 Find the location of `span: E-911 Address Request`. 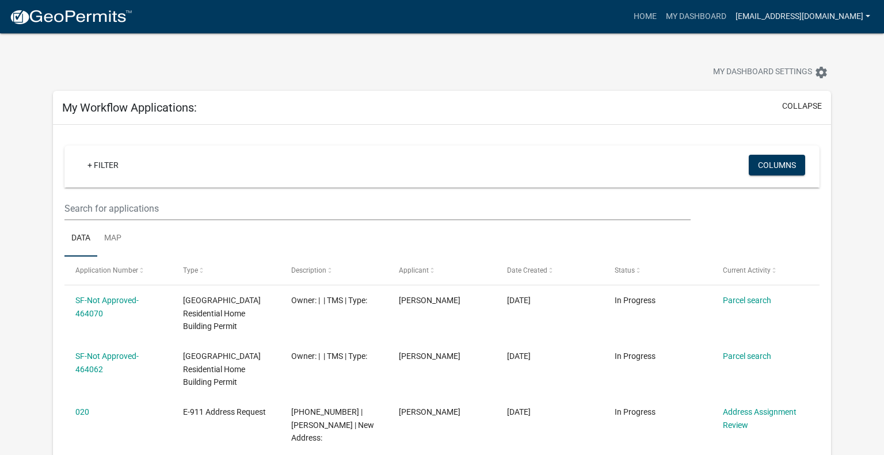

span: E-911 Address Request is located at coordinates (224, 412).